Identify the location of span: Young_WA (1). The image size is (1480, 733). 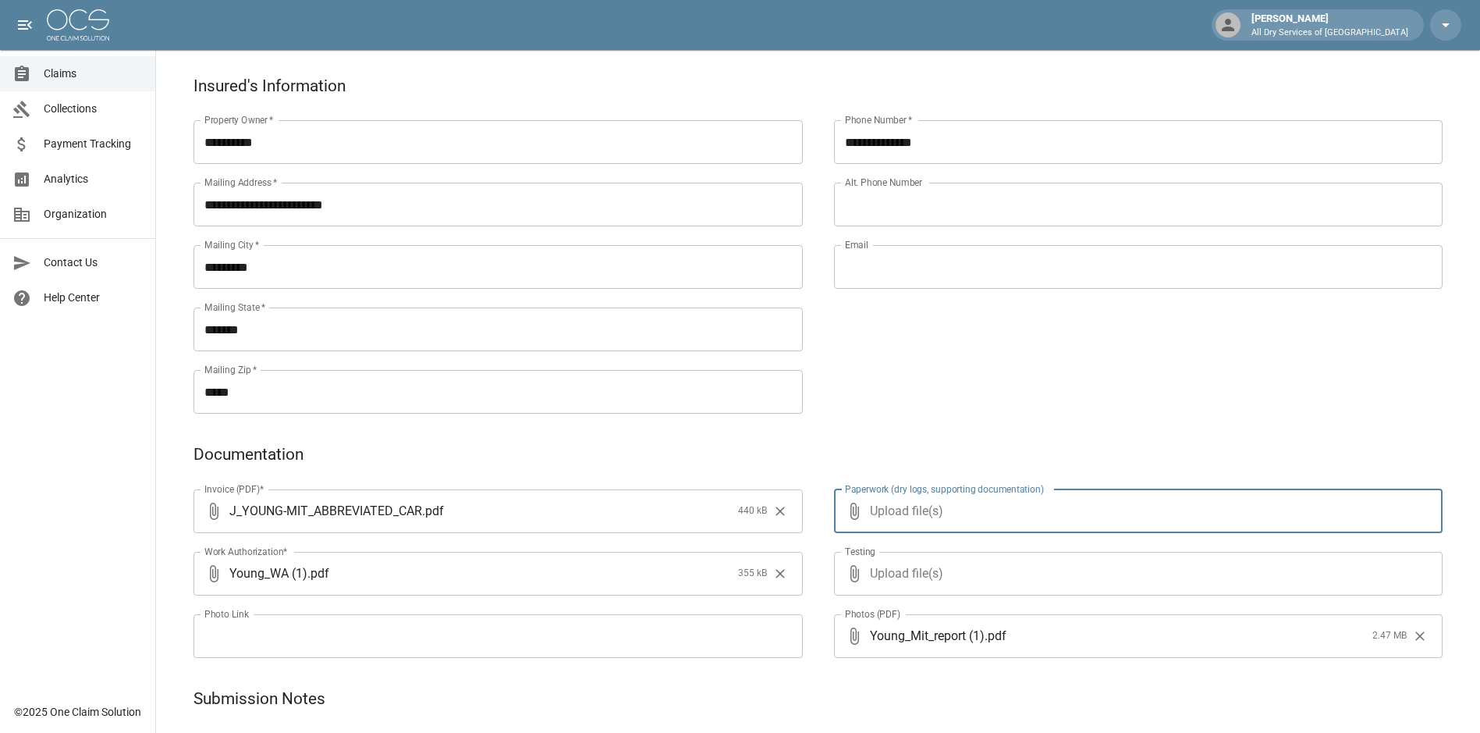
(268, 573).